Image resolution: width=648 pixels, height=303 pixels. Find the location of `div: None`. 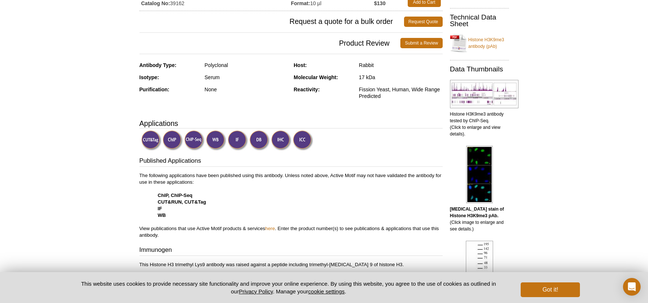

div: None is located at coordinates (246, 89).